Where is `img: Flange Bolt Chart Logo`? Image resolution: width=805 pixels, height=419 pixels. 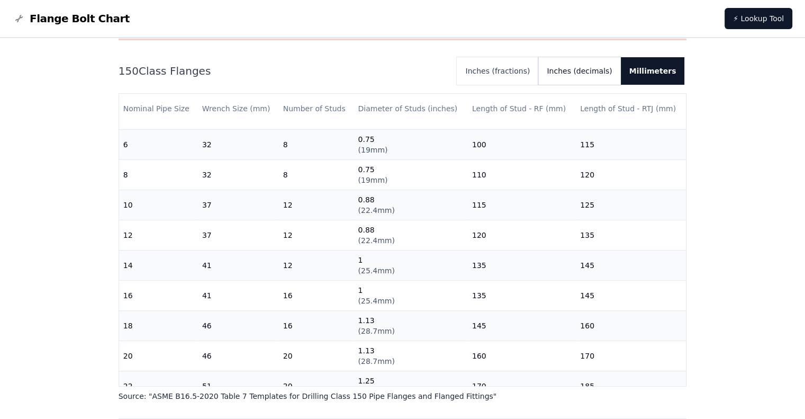 img: Flange Bolt Chart Logo is located at coordinates (19, 19).